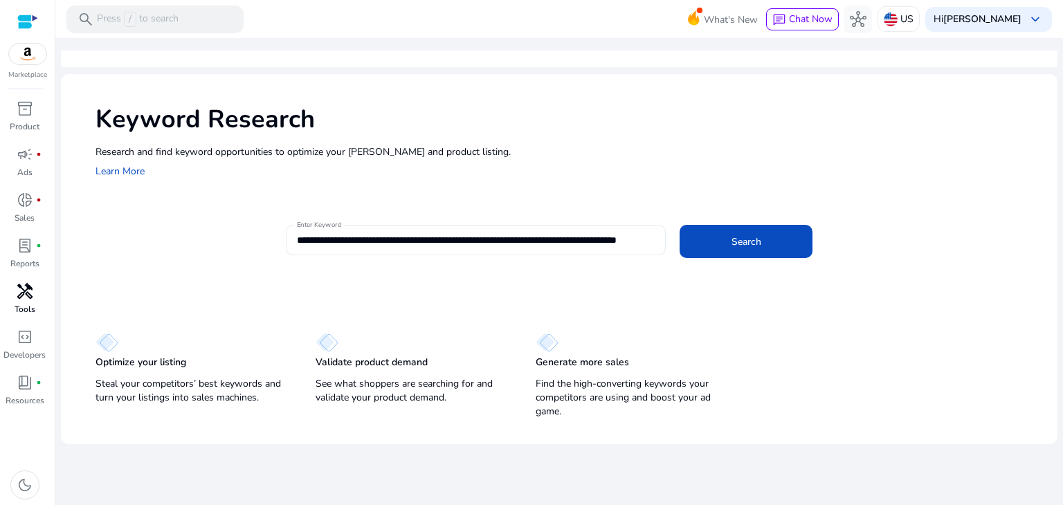 The width and height of the screenshot is (1063, 505). Describe the element at coordinates (192, 391) in the screenshot. I see `p: Steal your competitors’ best keywords and turn your listings into sales machines.` at that location.